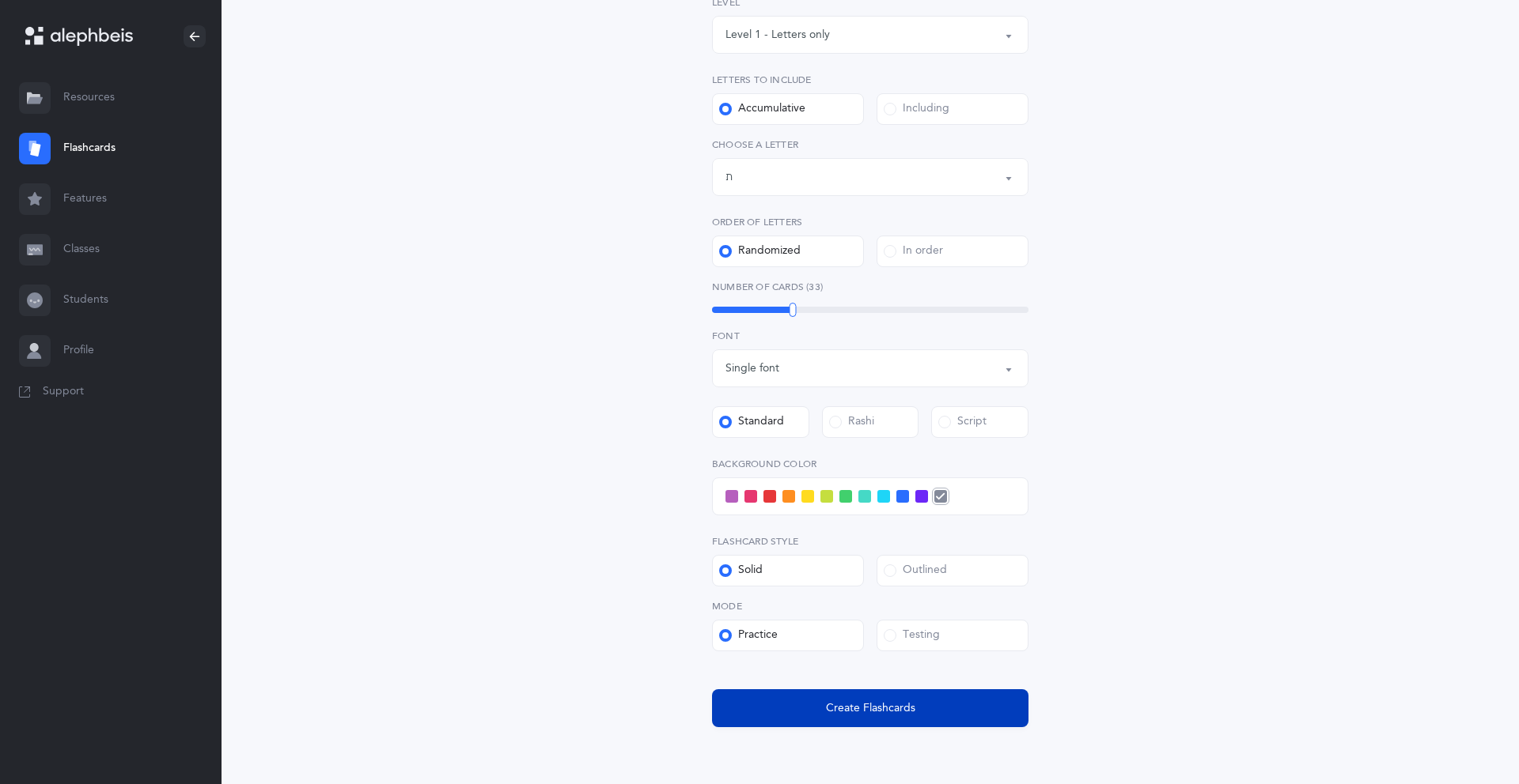 This screenshot has width=1519, height=784. What do you see at coordinates (761, 109) in the screenshot?
I see `div: Accumulative` at bounding box center [761, 109].